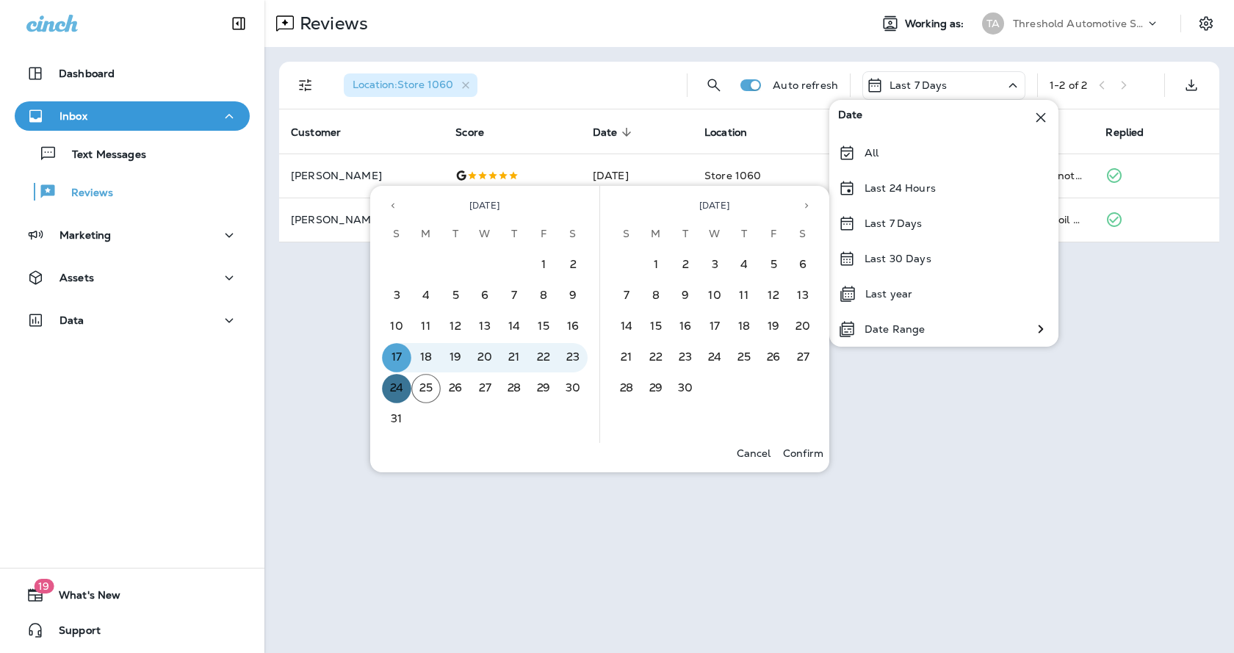  Describe the element at coordinates (101, 155) in the screenshot. I see `p: Text Messages` at that location.